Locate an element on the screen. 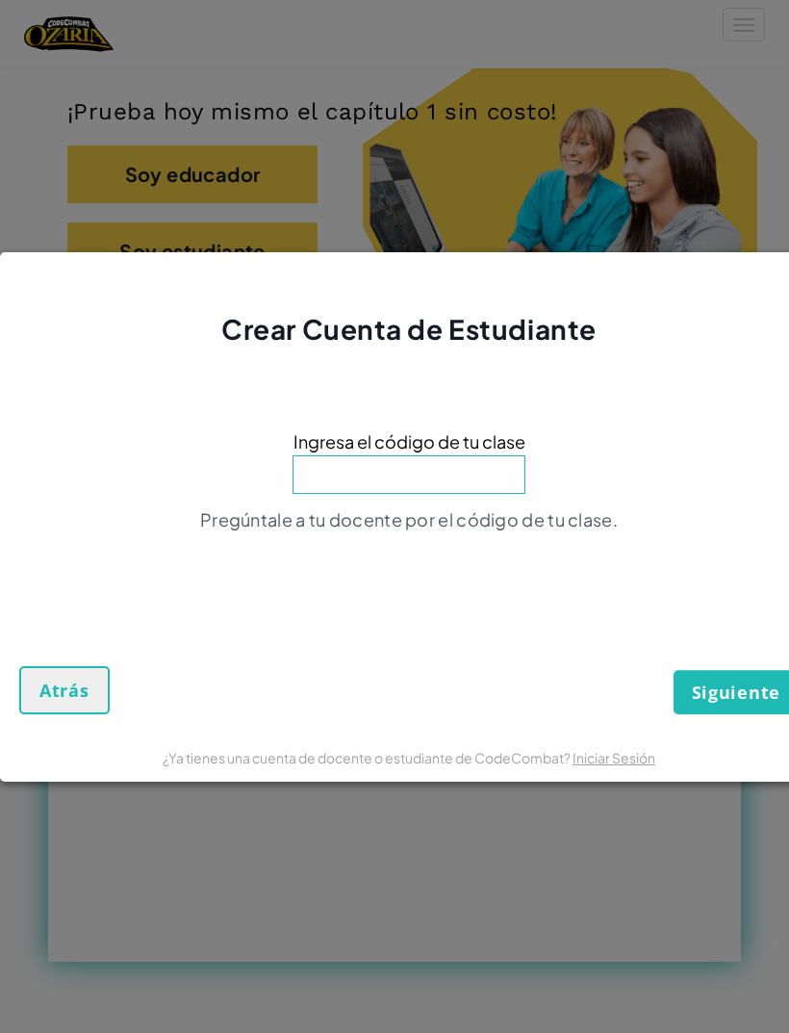 The width and height of the screenshot is (789, 1033). span: Atrás is located at coordinates (64, 690).